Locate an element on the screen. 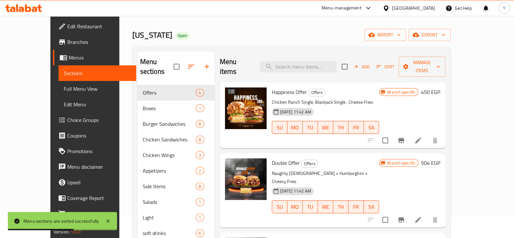 The width and height of the screenshot is (514, 238). span: Coverage Report is located at coordinates (99, 198).